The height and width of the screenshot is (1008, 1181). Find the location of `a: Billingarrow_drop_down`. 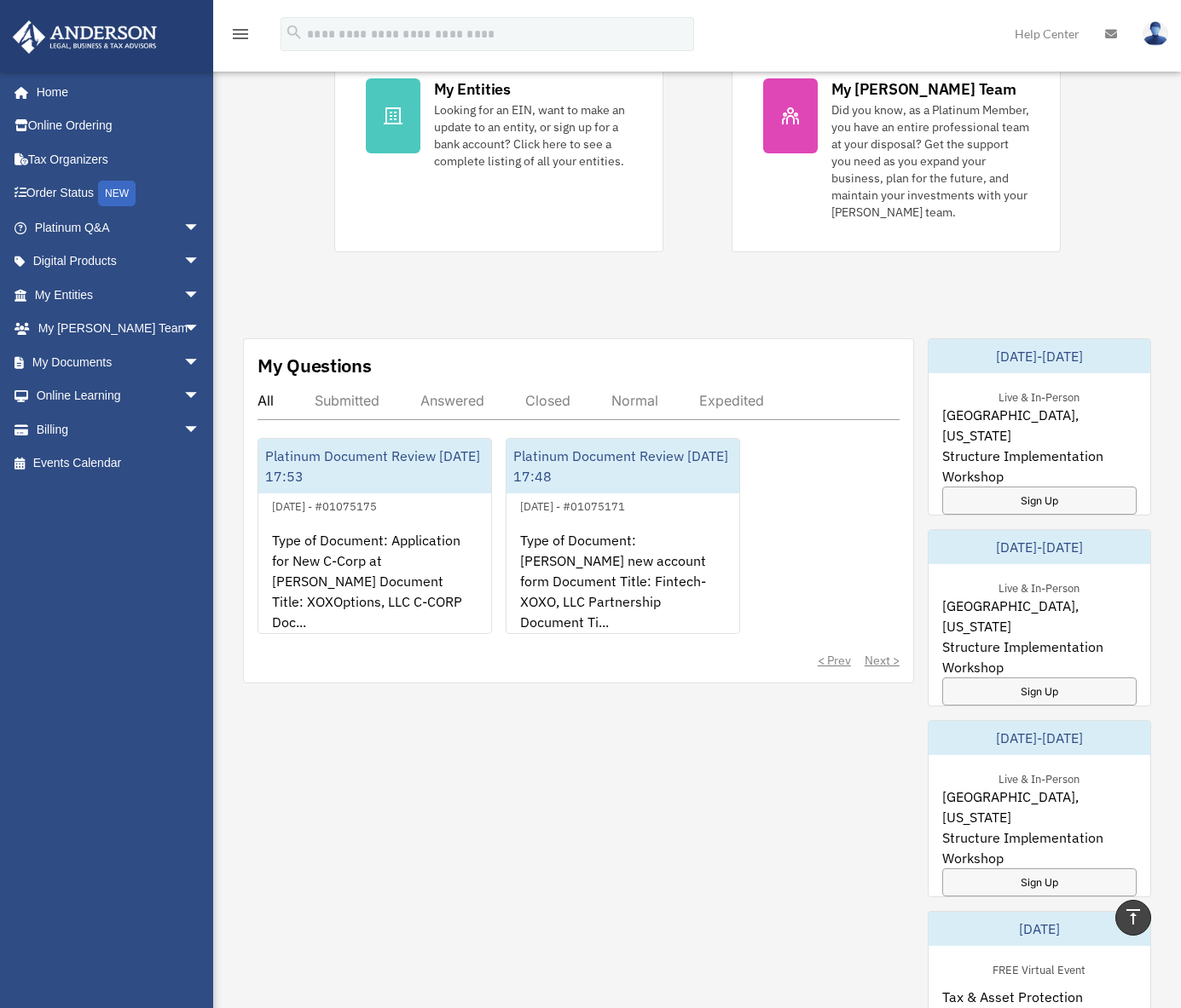

a: Billingarrow_drop_down is located at coordinates (119, 429).